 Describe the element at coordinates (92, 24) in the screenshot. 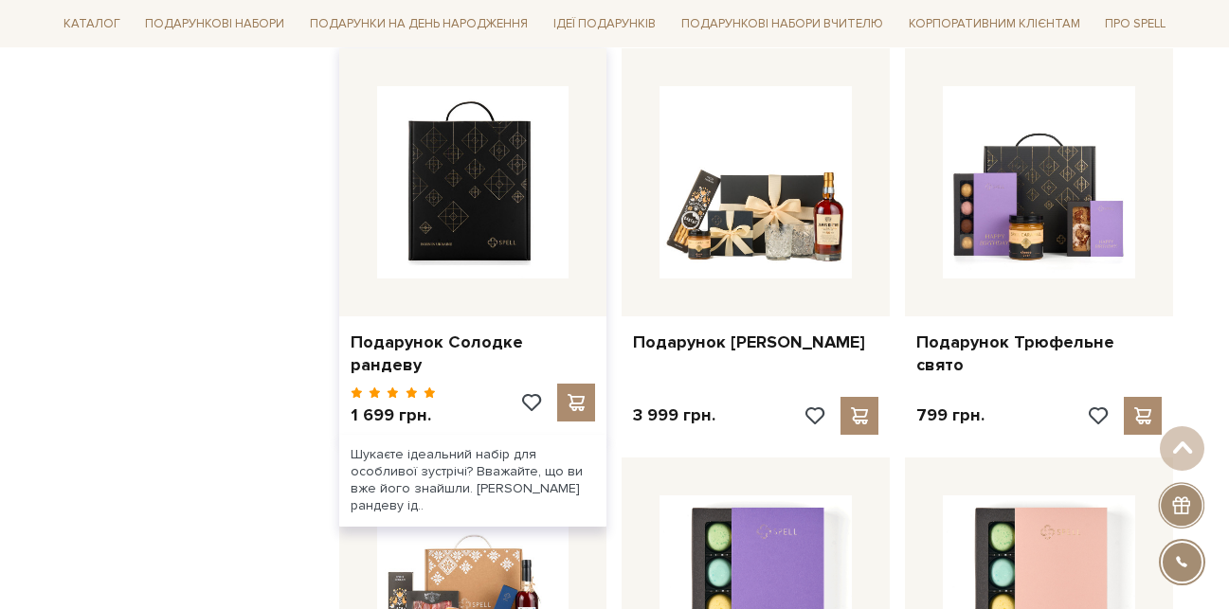

I see `a: Каталог` at that location.